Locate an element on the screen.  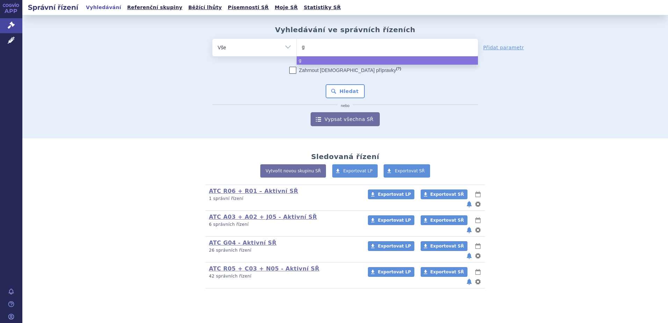
a: Vypsat všechna SŘ is located at coordinates (345, 119).